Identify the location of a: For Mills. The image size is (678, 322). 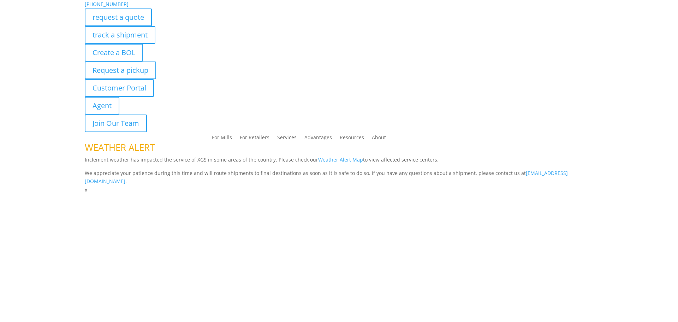
(222, 139).